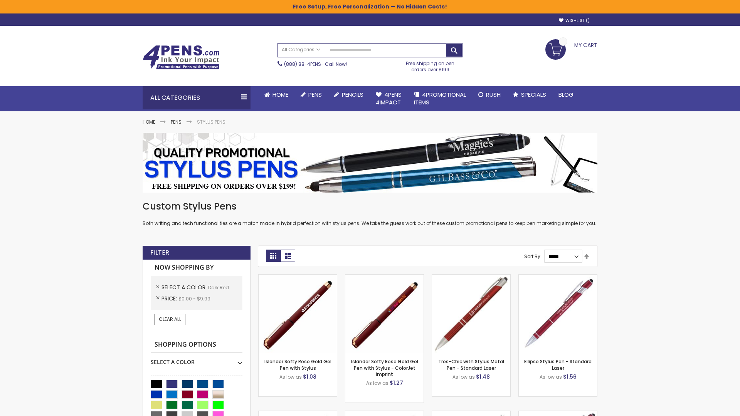 The image size is (740, 416). I want to click on a: Blog, so click(566, 95).